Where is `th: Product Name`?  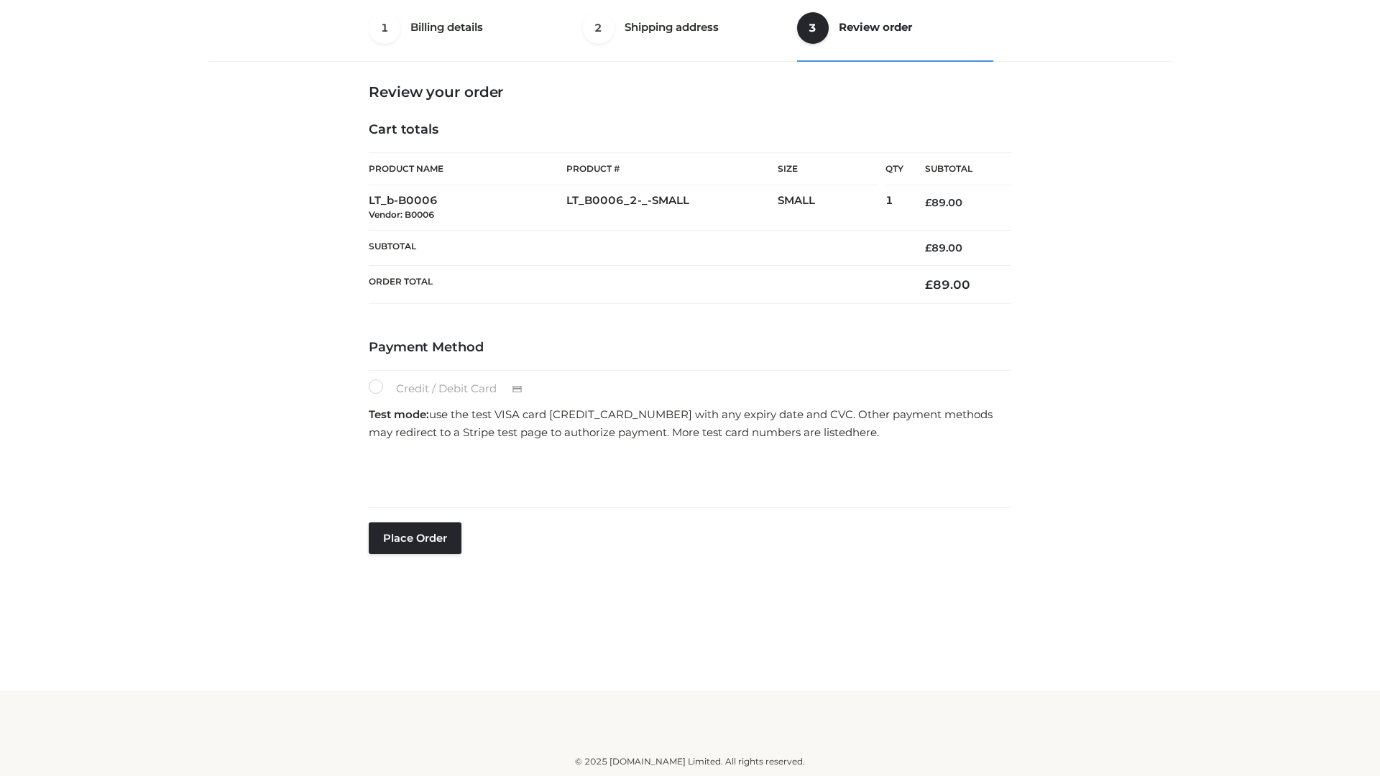
th: Product Name is located at coordinates (467, 169).